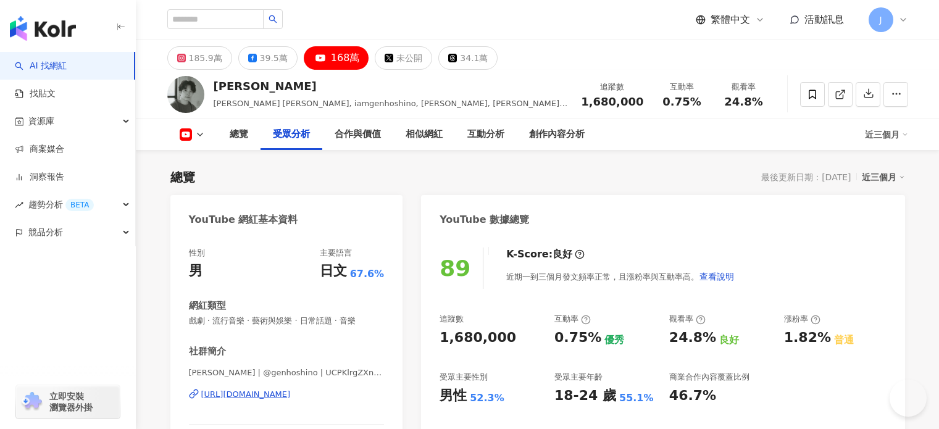 This screenshot has width=939, height=429. Describe the element at coordinates (615, 340) in the screenshot. I see `div: 優秀` at that location.